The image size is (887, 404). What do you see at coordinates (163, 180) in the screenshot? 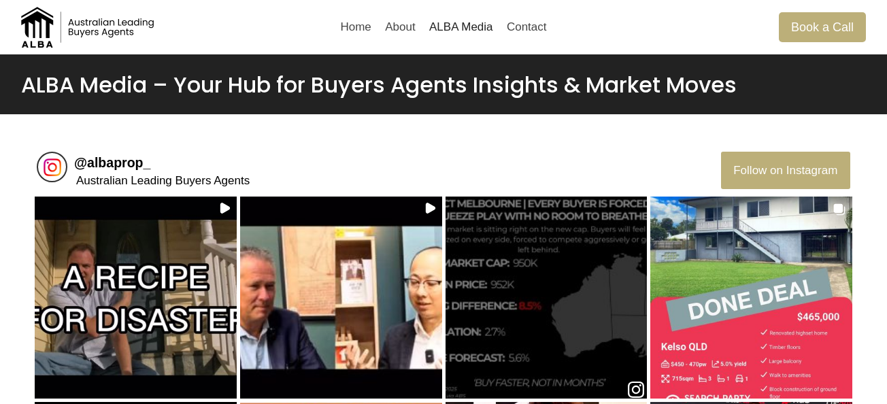
I see `span: Australian Leading Buyers Agents` at bounding box center [163, 180].